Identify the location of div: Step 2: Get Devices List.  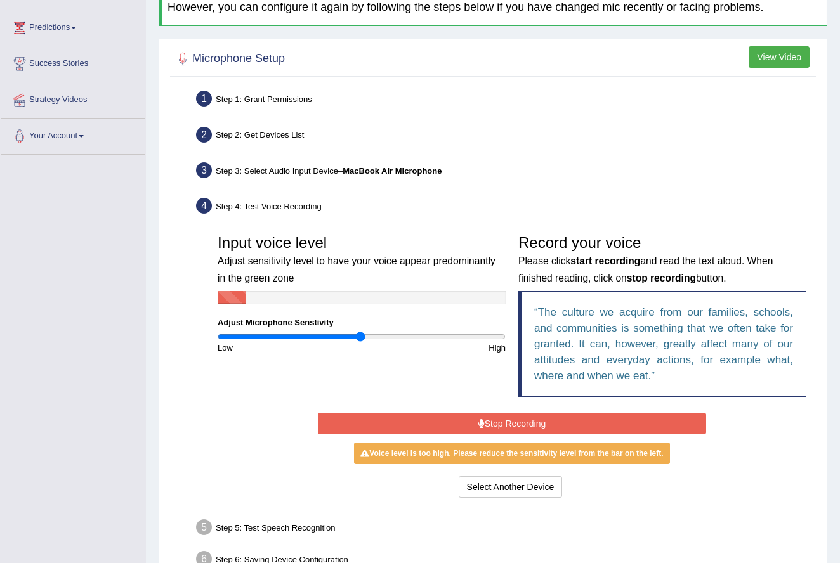
(505, 137).